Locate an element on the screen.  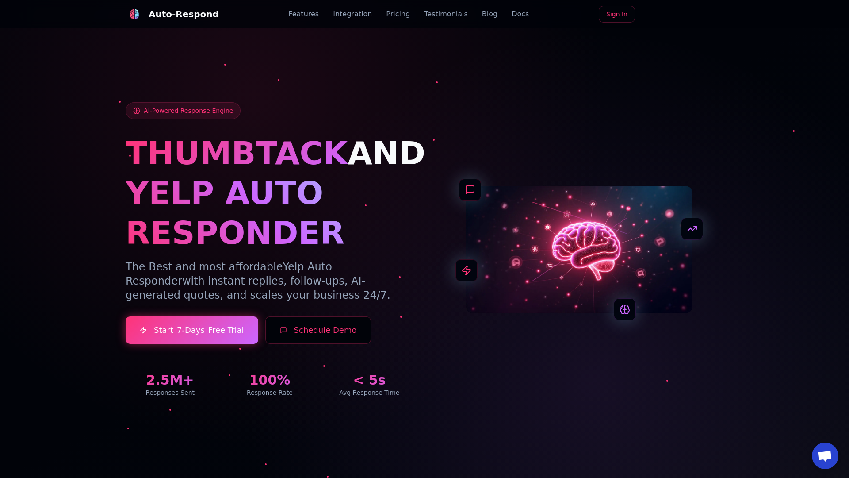
h1: YELP AUTO RESPONDER is located at coordinates (270, 213).